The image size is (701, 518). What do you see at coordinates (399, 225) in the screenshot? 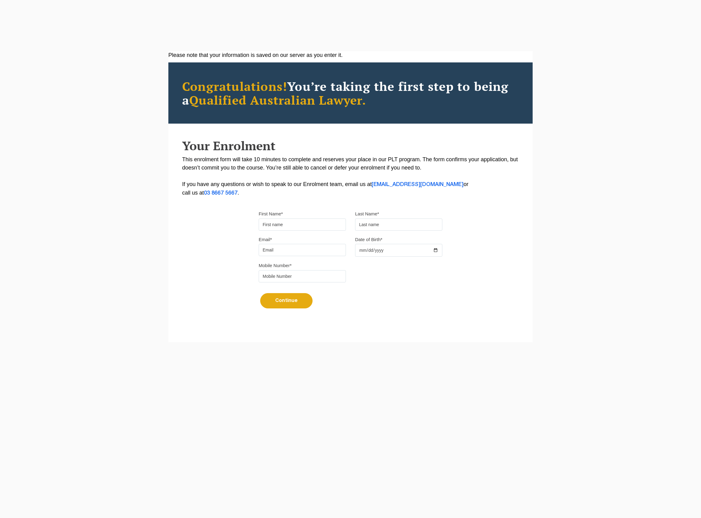
I see `input: Last name` at bounding box center [399, 225].